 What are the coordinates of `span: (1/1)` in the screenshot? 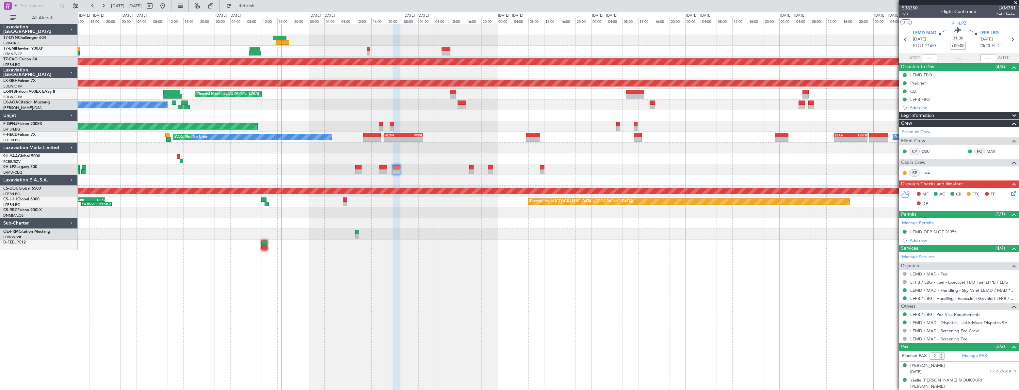 It's located at (1001, 214).